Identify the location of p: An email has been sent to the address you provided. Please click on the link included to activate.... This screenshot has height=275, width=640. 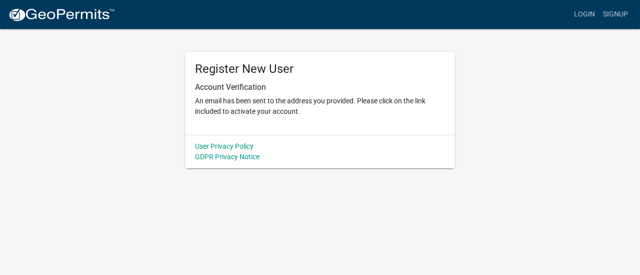
(320, 106).